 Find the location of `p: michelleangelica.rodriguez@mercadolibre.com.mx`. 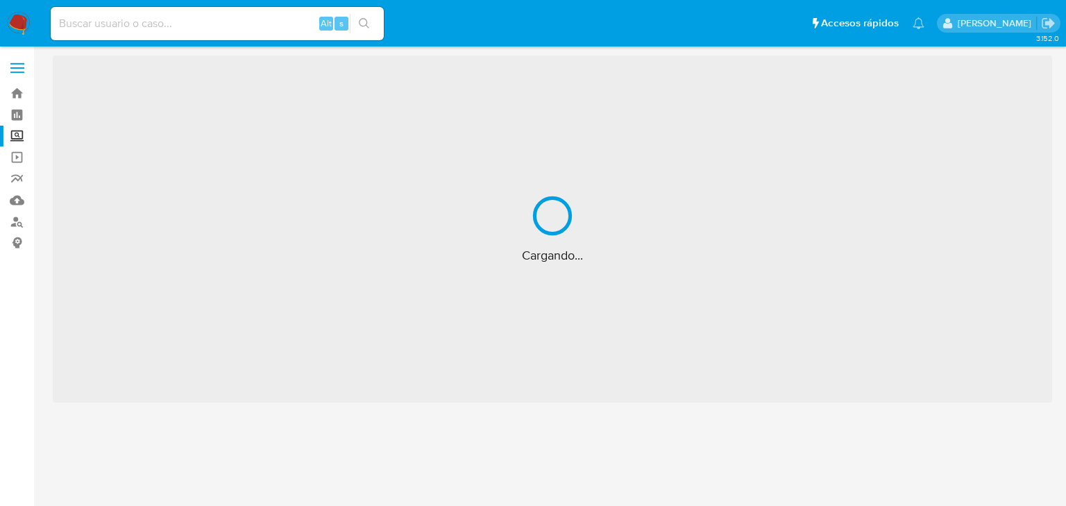

p: michelleangelica.rodriguez@mercadolibre.com.mx is located at coordinates (997, 23).